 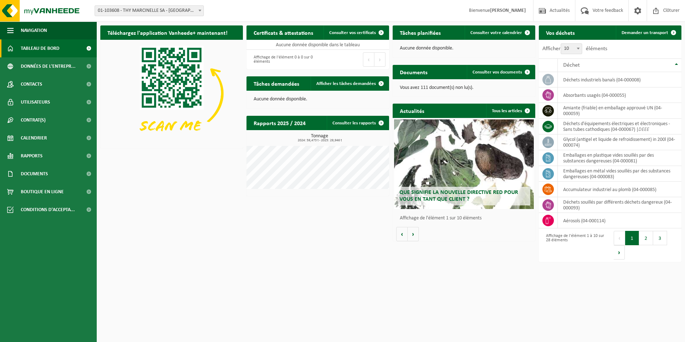 What do you see at coordinates (620, 174) in the screenshot?
I see `td: emballages en métal vides souillés par des substances dangereuses (04-000083)` at bounding box center [620, 174].